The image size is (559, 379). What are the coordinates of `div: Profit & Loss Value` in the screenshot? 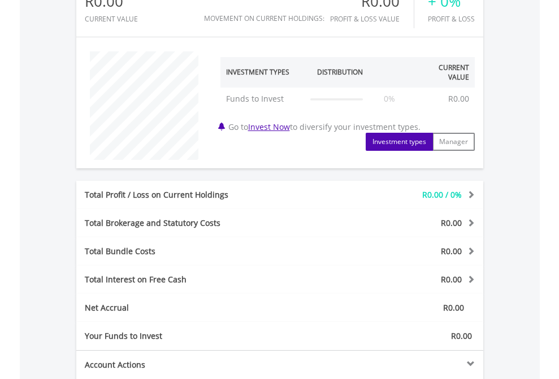 It's located at (372, 19).